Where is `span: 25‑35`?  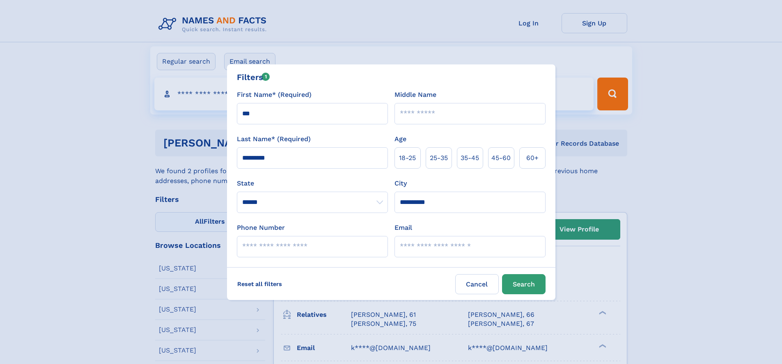
span: 25‑35 is located at coordinates (439, 158).